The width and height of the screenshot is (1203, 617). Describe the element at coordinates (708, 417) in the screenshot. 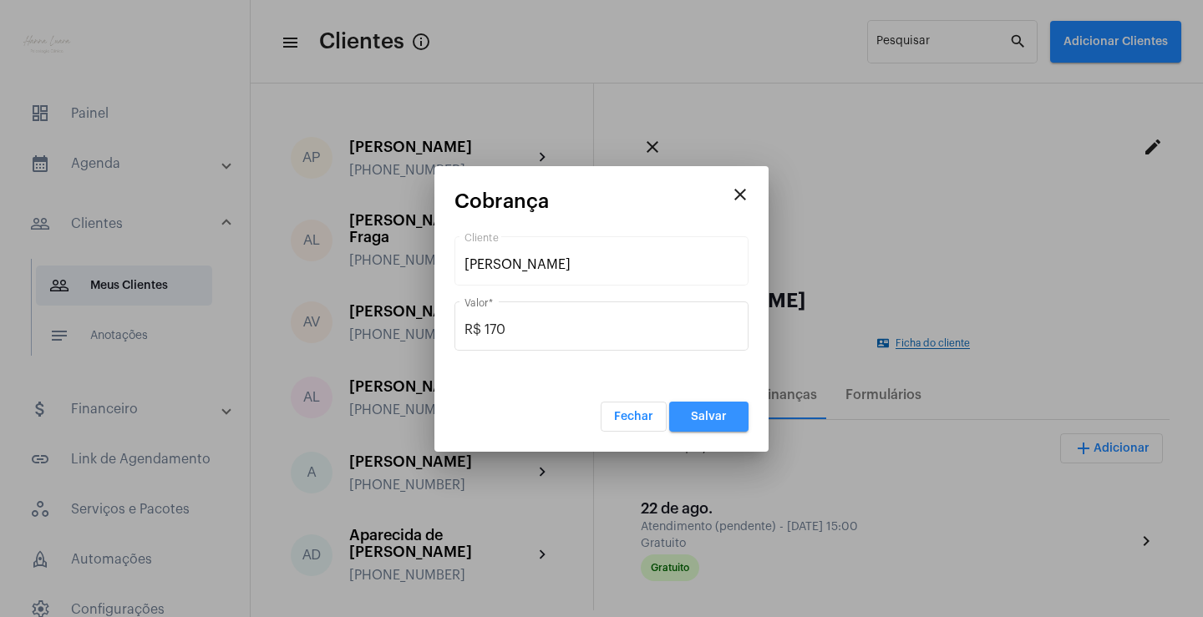

I see `span: Salvar` at that location.